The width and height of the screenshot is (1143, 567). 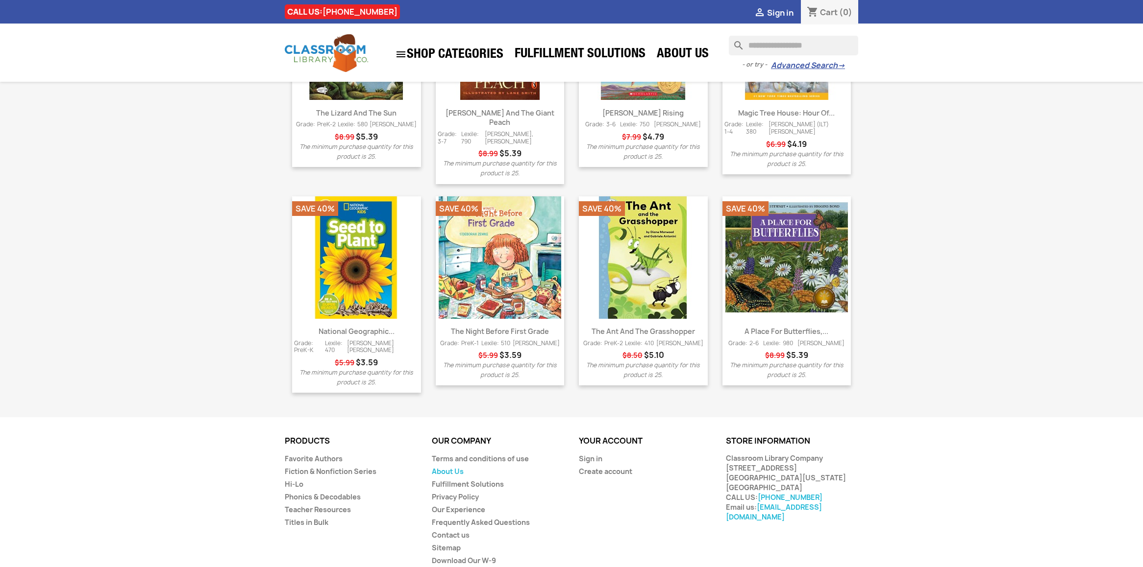 What do you see at coordinates (786, 258) in the screenshot?
I see `a: A Place for Butterflies, Revised Edition` at bounding box center [786, 258].